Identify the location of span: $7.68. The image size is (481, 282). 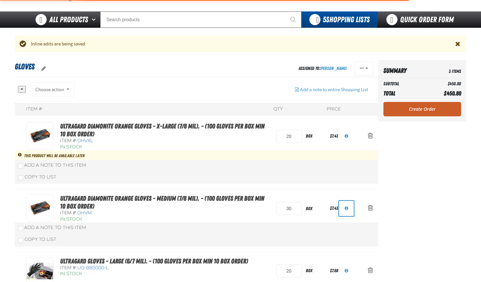
(334, 270).